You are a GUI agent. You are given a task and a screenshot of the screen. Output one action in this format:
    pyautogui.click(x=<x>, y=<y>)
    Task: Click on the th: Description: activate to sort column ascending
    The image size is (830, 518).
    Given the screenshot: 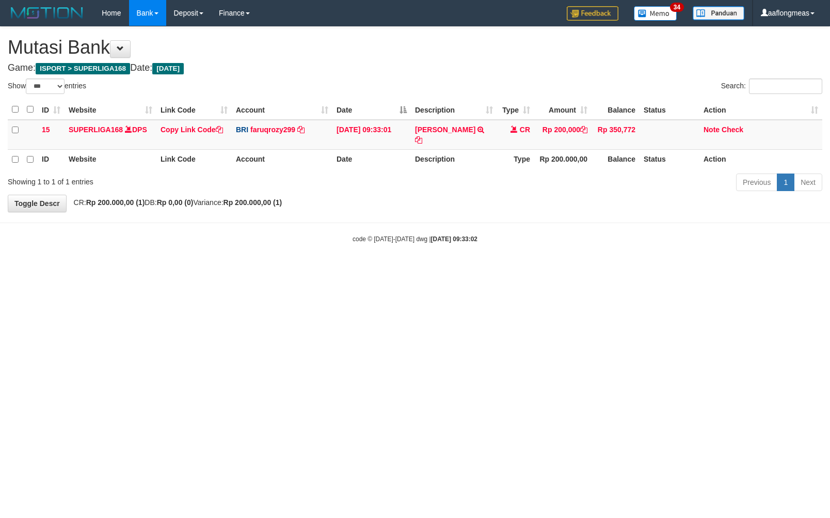 What is the action you would take?
    pyautogui.click(x=454, y=109)
    